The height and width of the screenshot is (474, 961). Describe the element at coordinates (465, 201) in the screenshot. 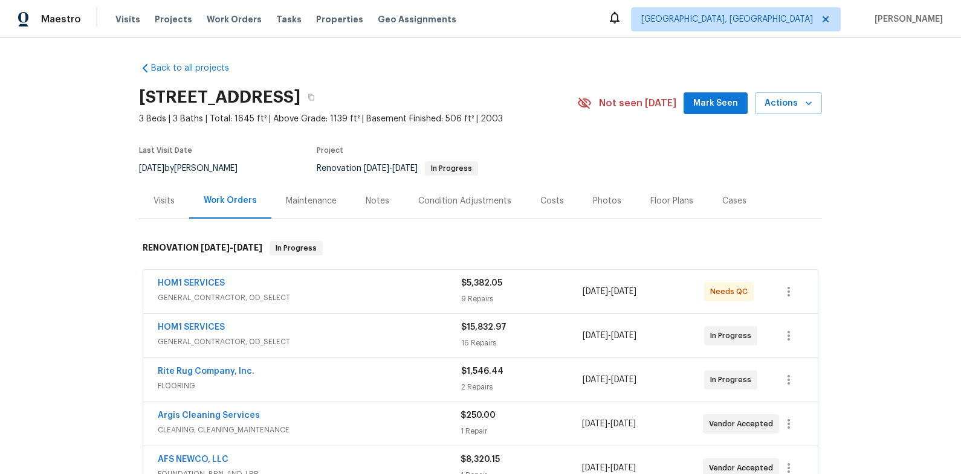

I see `div: Condition Adjustments` at that location.